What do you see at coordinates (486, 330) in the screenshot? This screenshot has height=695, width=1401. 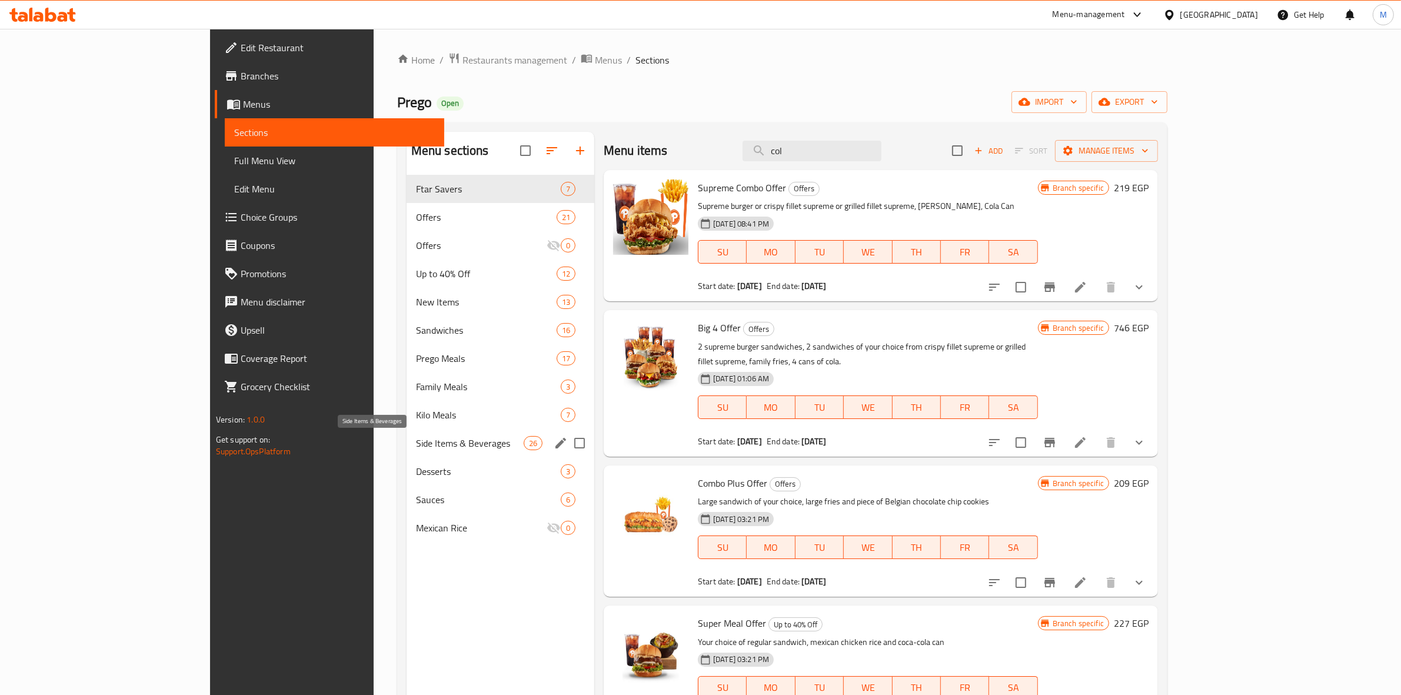 I see `div: Sandwiches` at bounding box center [486, 330].